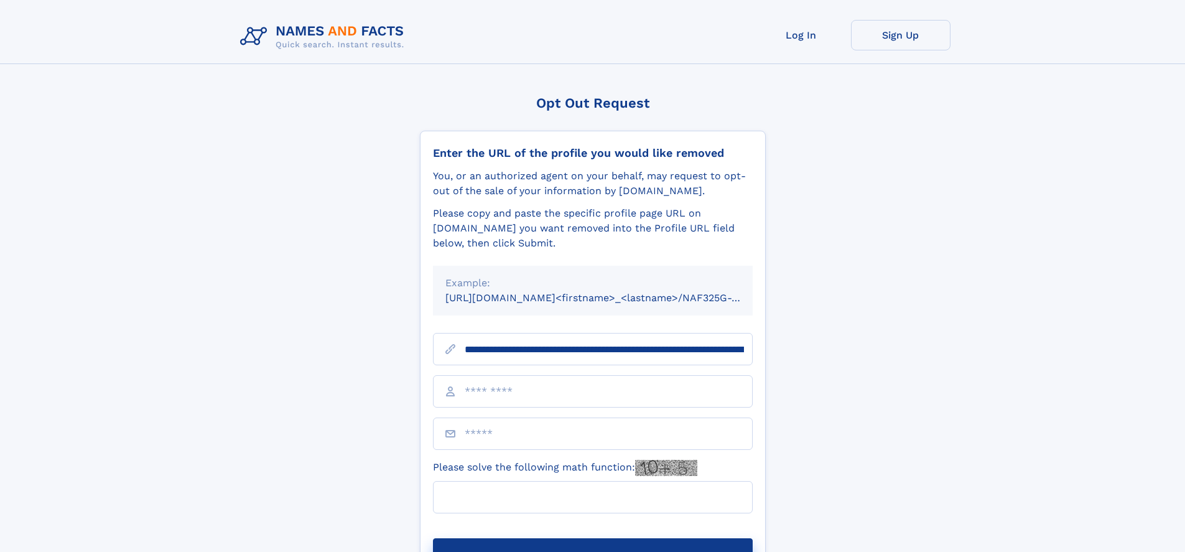  I want to click on div: You, or an authorized agent on your behalf, may request to opt-out of the sale of your informatio..., so click(593, 184).